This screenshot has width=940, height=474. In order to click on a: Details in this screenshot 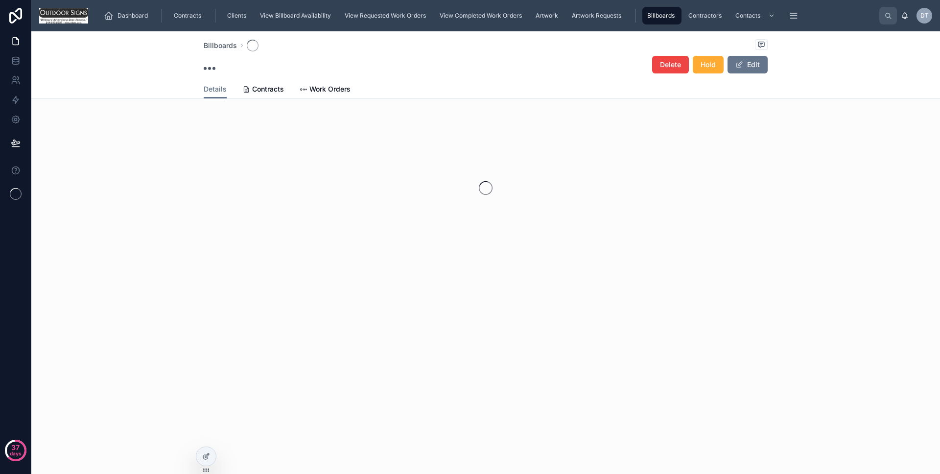, I will do `click(215, 90)`.